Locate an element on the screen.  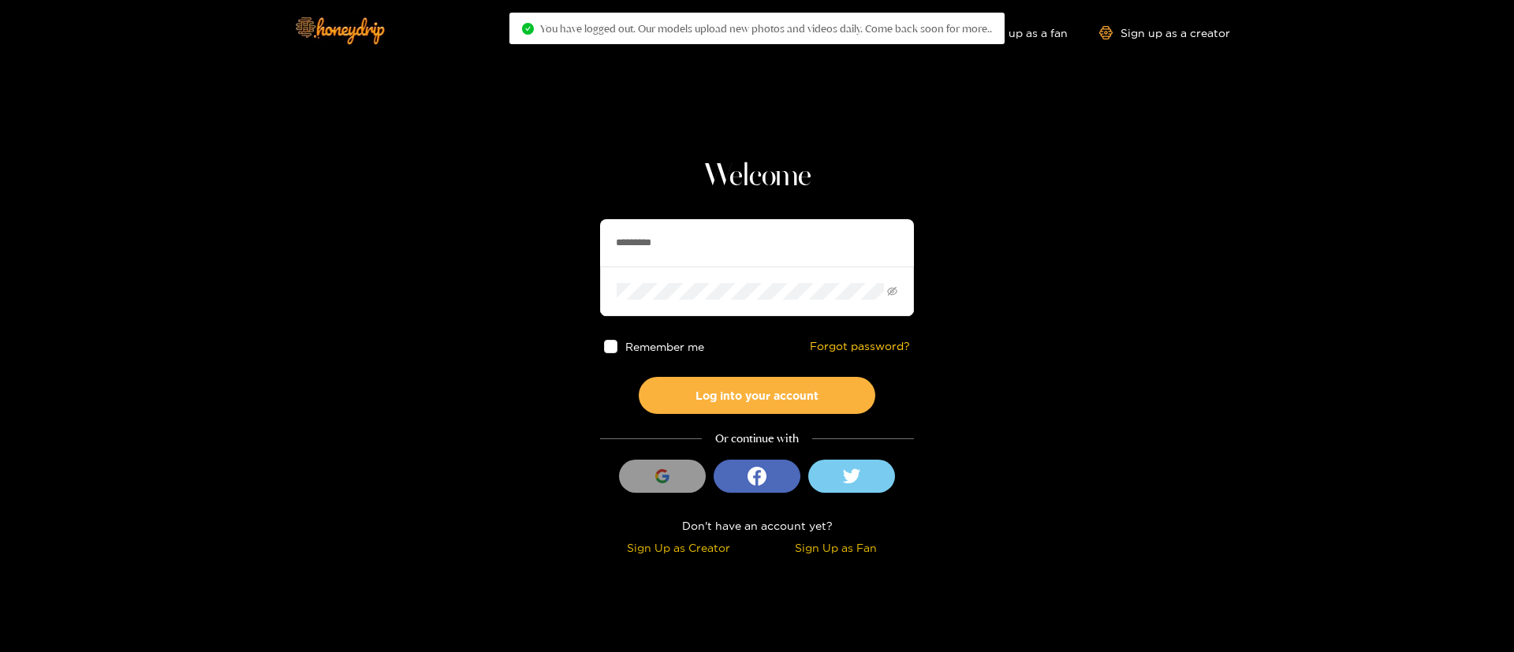
span: You have logged out. Our models upload new photos and videos daily. Come back soon for more.. is located at coordinates (766, 28).